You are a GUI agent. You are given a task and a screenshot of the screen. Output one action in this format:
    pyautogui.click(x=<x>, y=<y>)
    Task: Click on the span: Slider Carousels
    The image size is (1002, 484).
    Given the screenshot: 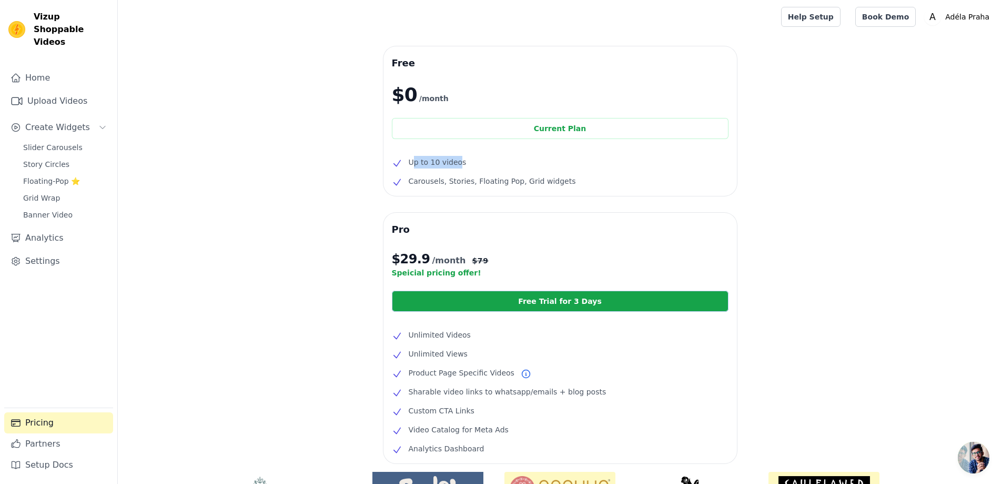 What is the action you would take?
    pyautogui.click(x=53, y=147)
    